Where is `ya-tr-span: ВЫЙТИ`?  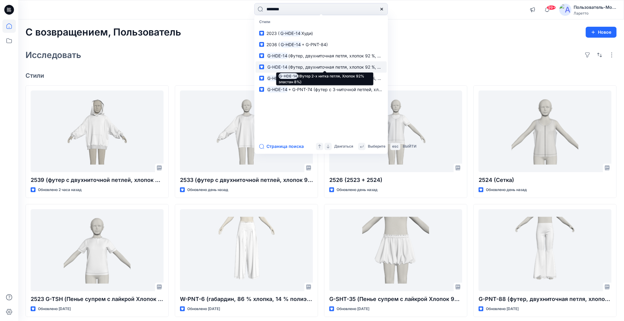
ya-tr-span: ВЫЙТИ is located at coordinates (409, 146).